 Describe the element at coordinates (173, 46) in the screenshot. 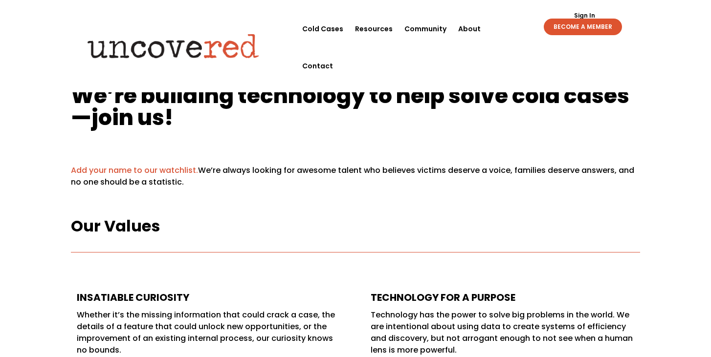

I see `img: Uncovered logo` at that location.